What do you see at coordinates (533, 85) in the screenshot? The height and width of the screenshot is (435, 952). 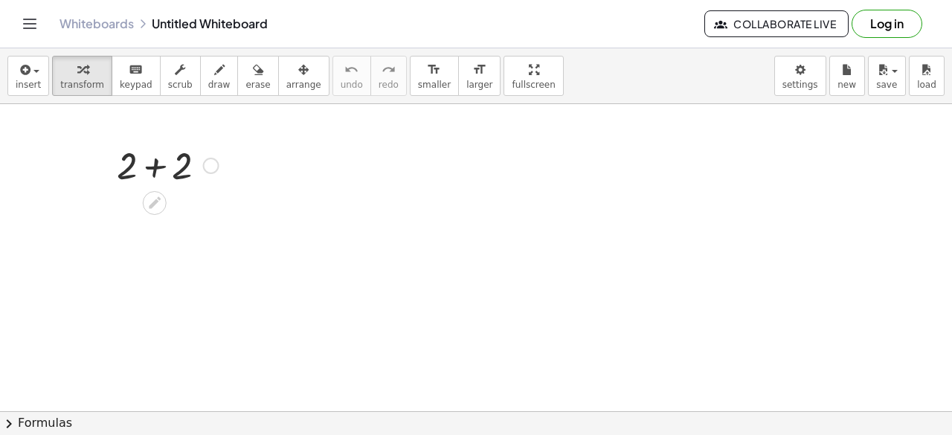 I see `span: fullscreen` at bounding box center [533, 85].